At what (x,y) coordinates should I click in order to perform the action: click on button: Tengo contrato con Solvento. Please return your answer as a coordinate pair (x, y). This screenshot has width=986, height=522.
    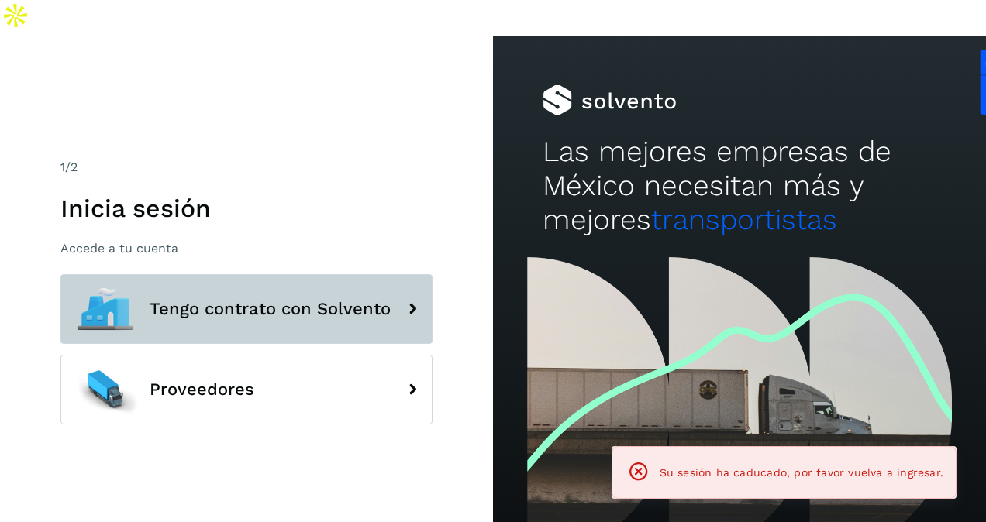
    Looking at the image, I should click on (246, 309).